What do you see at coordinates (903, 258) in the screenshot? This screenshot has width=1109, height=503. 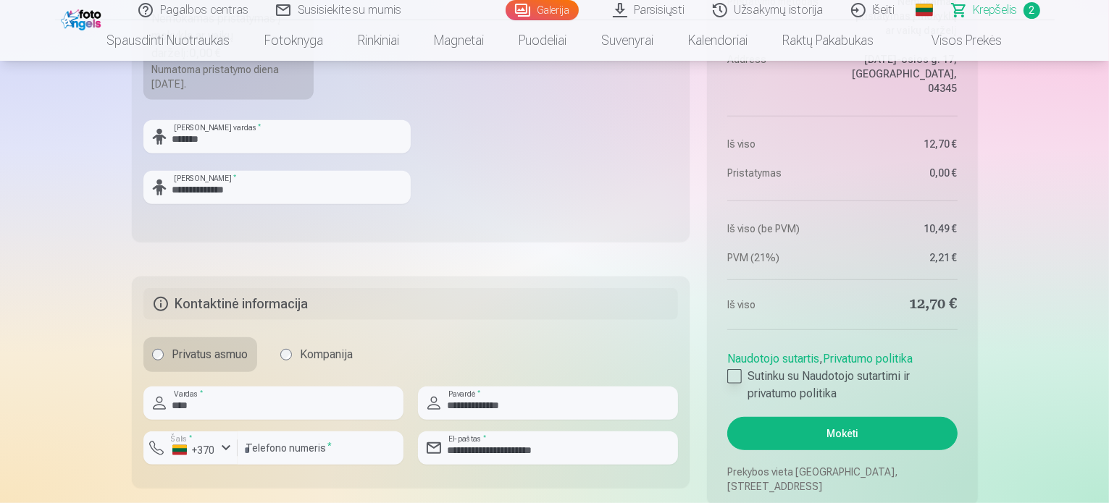 I see `dd: 2,21 €` at bounding box center [903, 258].